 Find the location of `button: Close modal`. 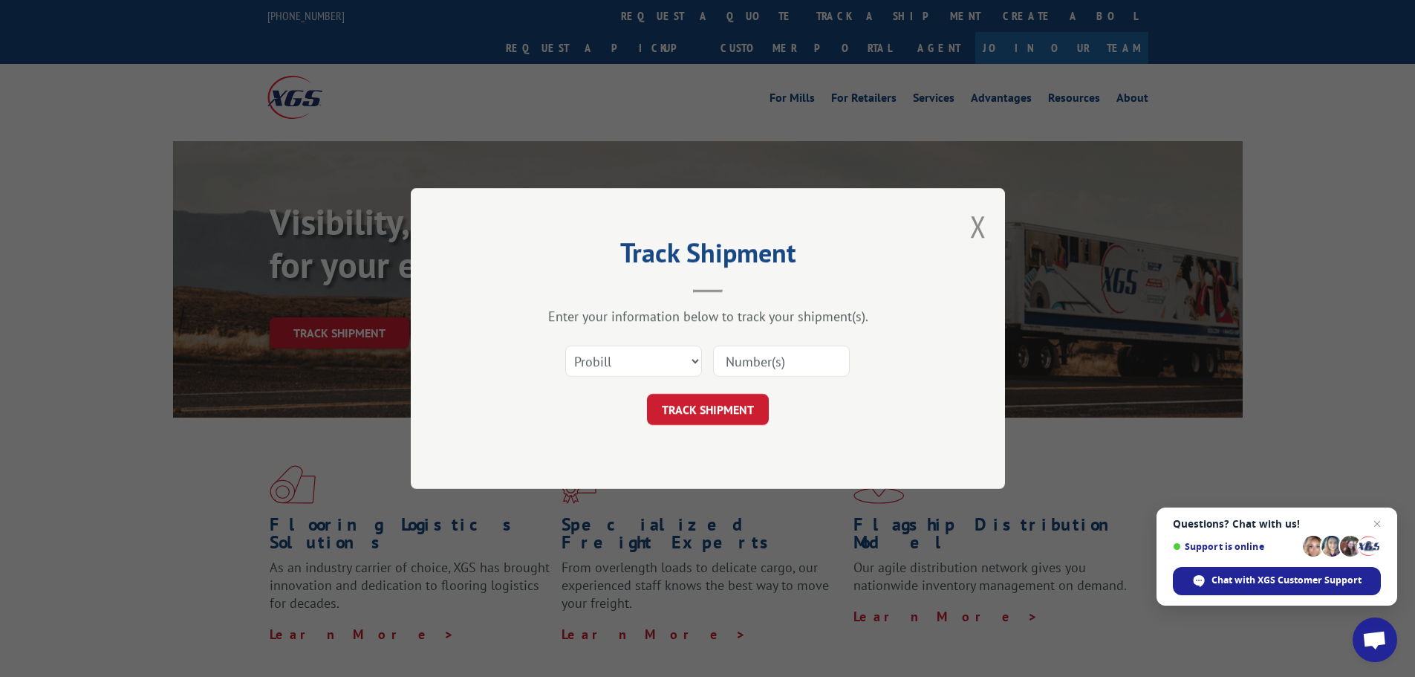

button: Close modal is located at coordinates (978, 226).